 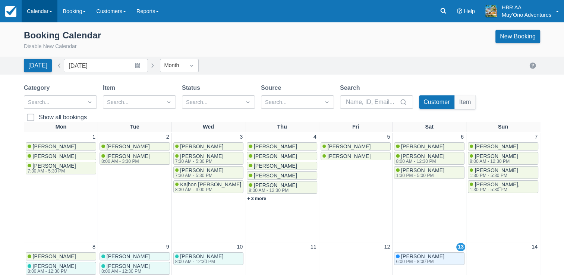 I want to click on a: Tue, so click(x=135, y=127).